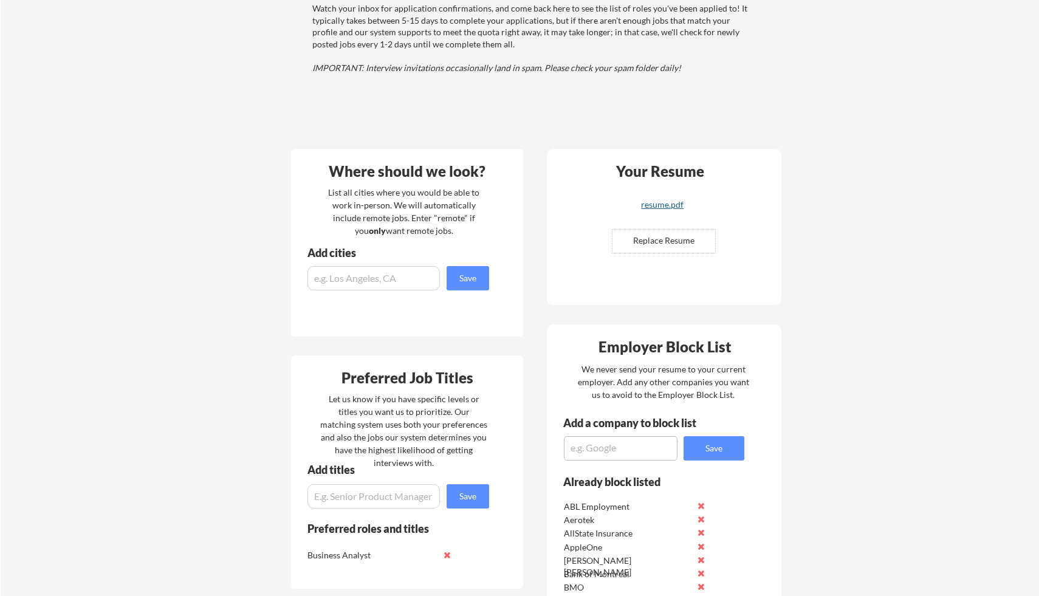 This screenshot has width=1039, height=596. What do you see at coordinates (390, 529) in the screenshot?
I see `div: Preferred roles and titles` at bounding box center [390, 529].